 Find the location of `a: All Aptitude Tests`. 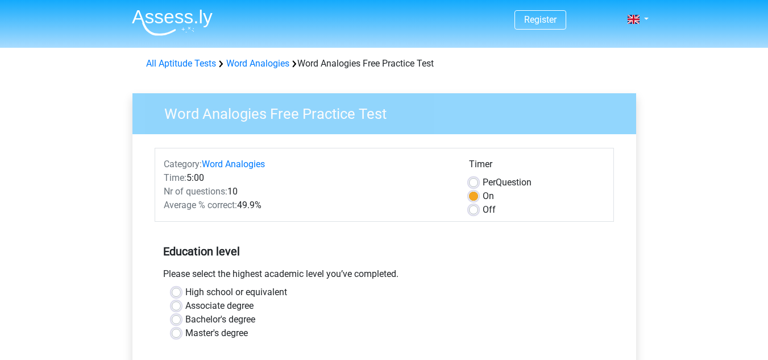

a: All Aptitude Tests is located at coordinates (181, 63).